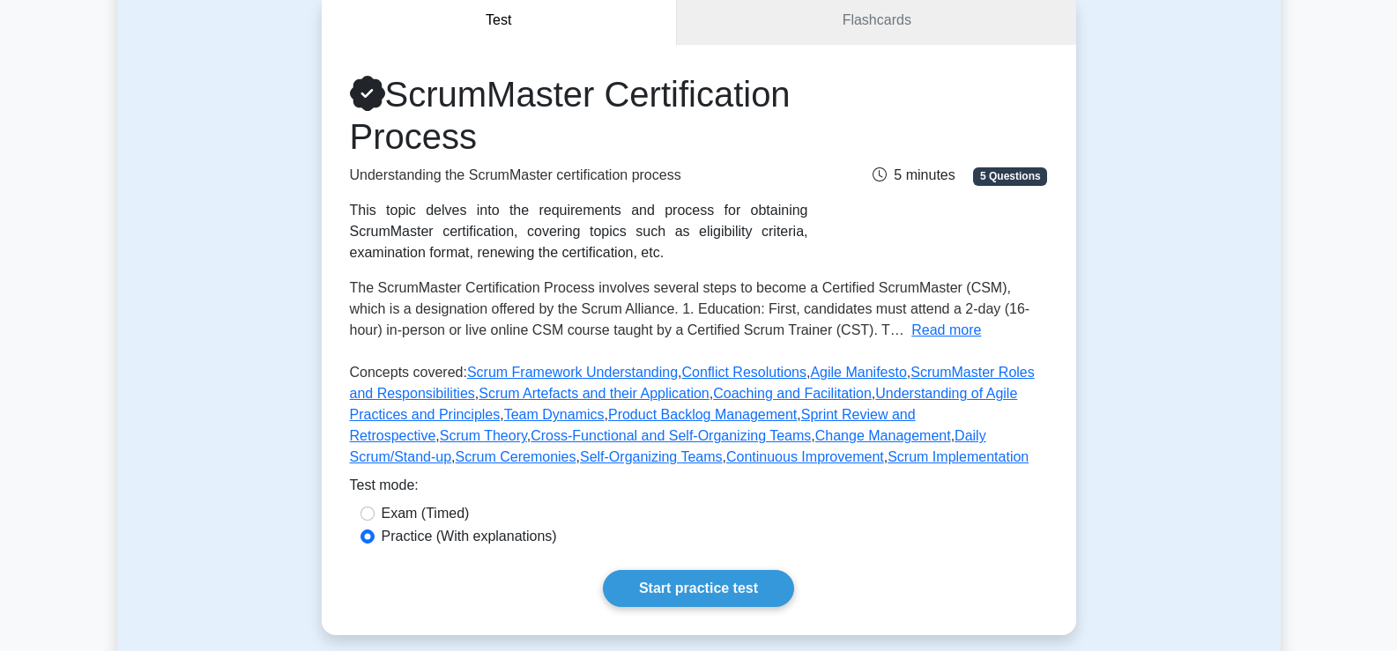 The image size is (1397, 651). What do you see at coordinates (579, 175) in the screenshot?
I see `p: Understanding the ScrumMaster certification process` at bounding box center [579, 175].